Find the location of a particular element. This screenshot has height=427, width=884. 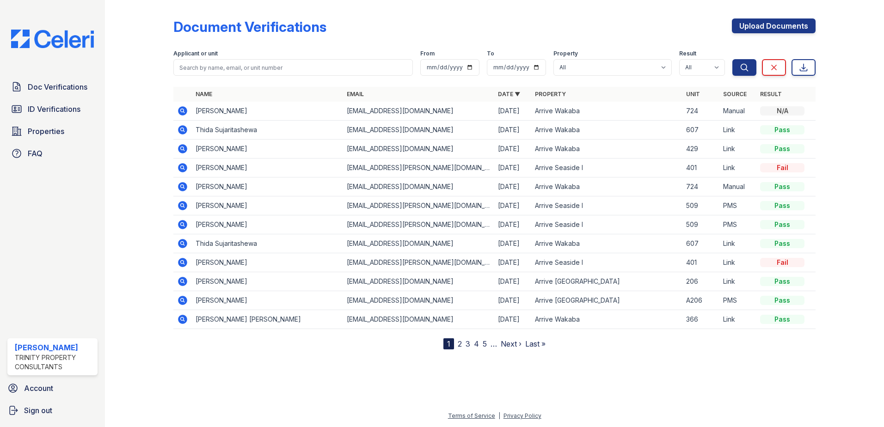

a: Terms of Service is located at coordinates (472, 416).